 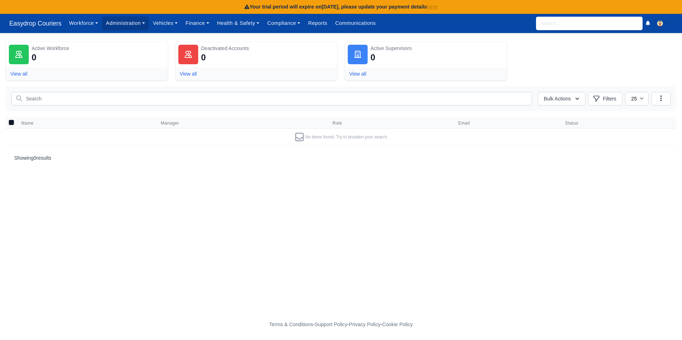 What do you see at coordinates (507, 123) in the screenshot?
I see `span: Email` at bounding box center [507, 123].